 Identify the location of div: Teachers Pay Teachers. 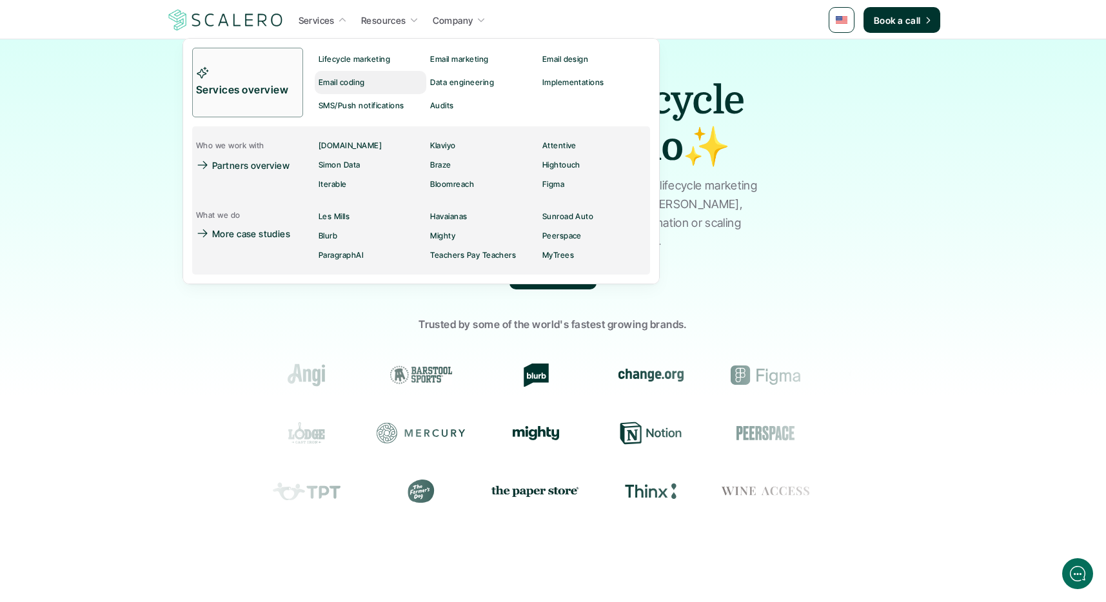
(273, 491).